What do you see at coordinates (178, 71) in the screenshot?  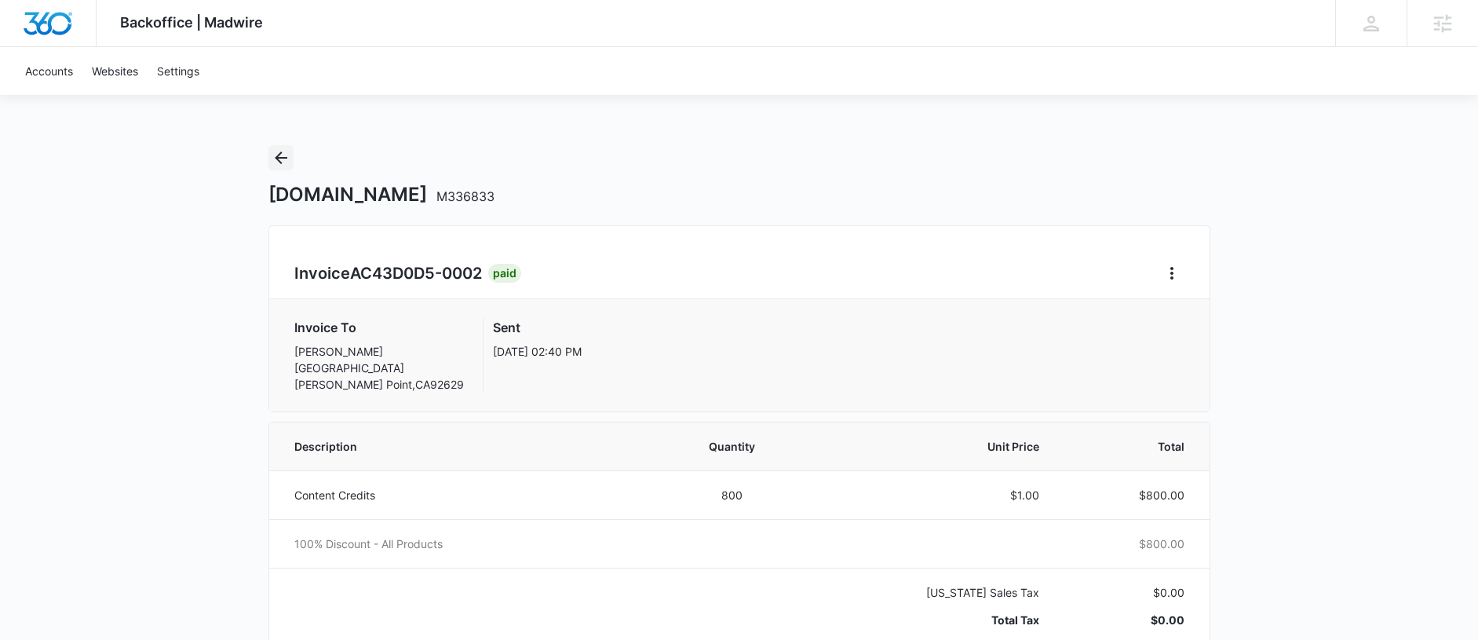 I see `a: Settings` at bounding box center [178, 71].